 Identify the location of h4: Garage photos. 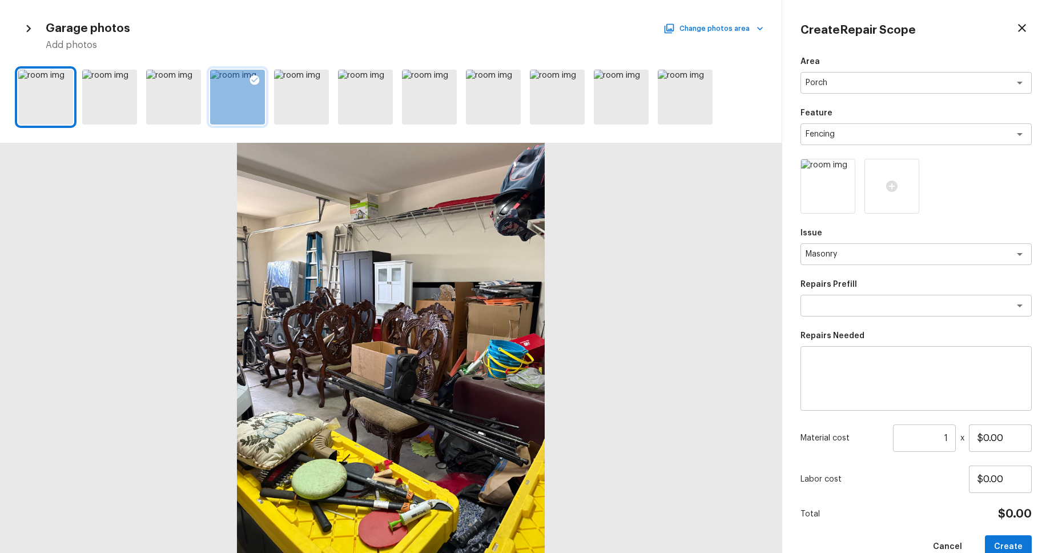
(88, 29).